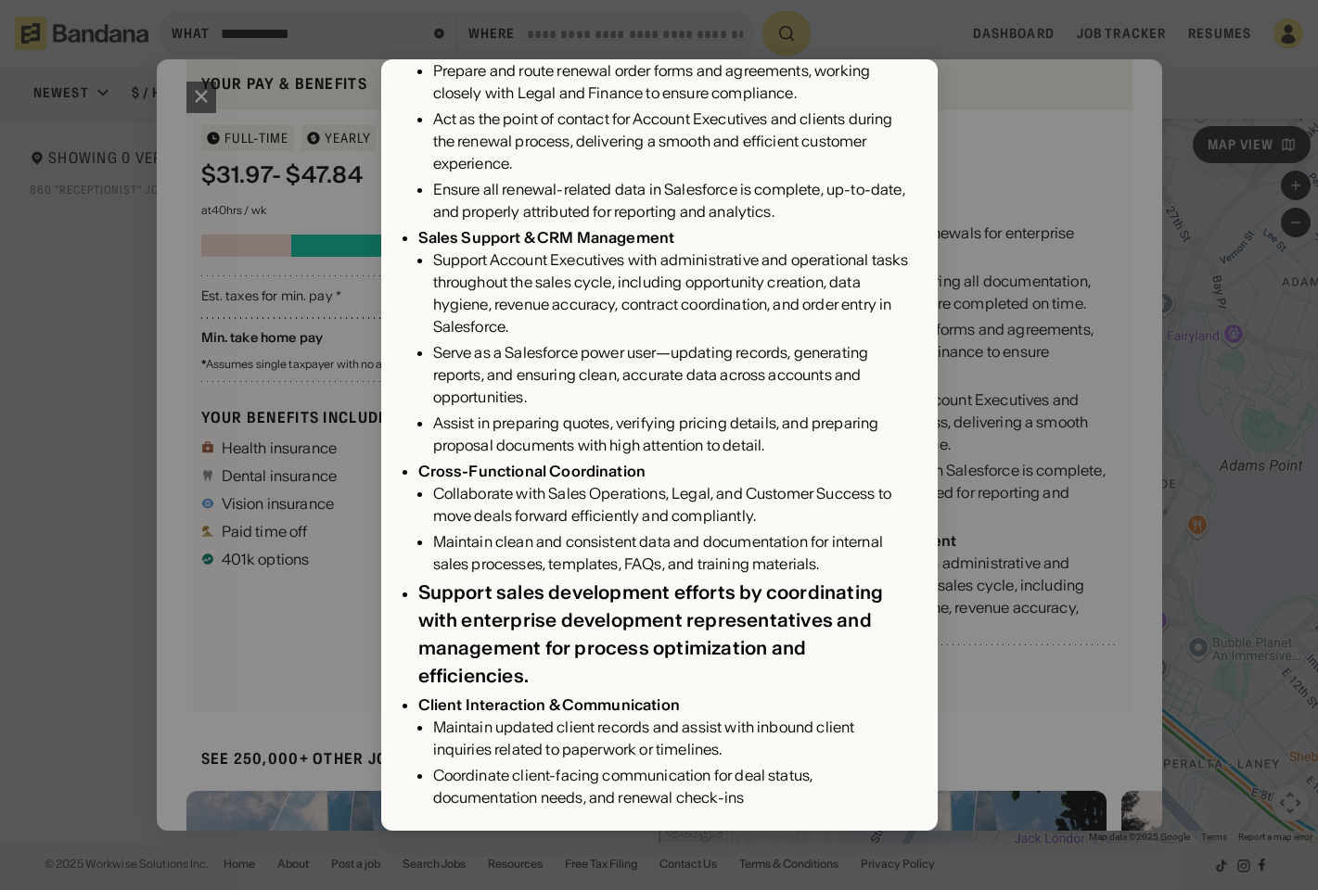  What do you see at coordinates (549, 705) in the screenshot?
I see `div: Client Interaction & Communication` at bounding box center [549, 705].